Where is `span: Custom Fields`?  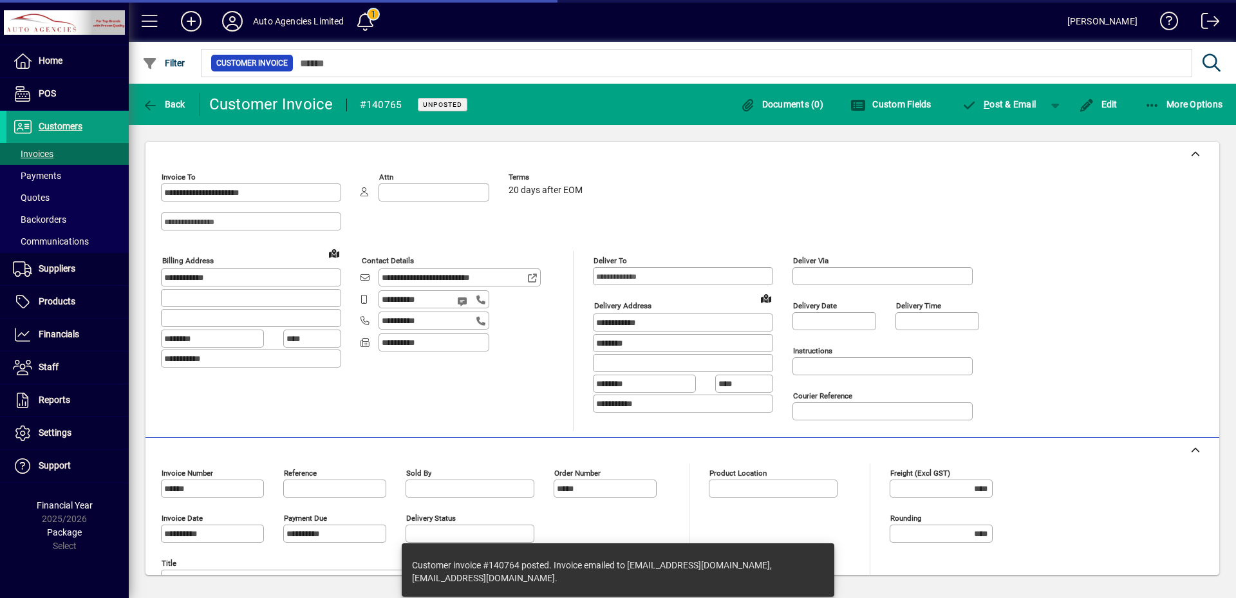
span: Custom Fields is located at coordinates (891, 104).